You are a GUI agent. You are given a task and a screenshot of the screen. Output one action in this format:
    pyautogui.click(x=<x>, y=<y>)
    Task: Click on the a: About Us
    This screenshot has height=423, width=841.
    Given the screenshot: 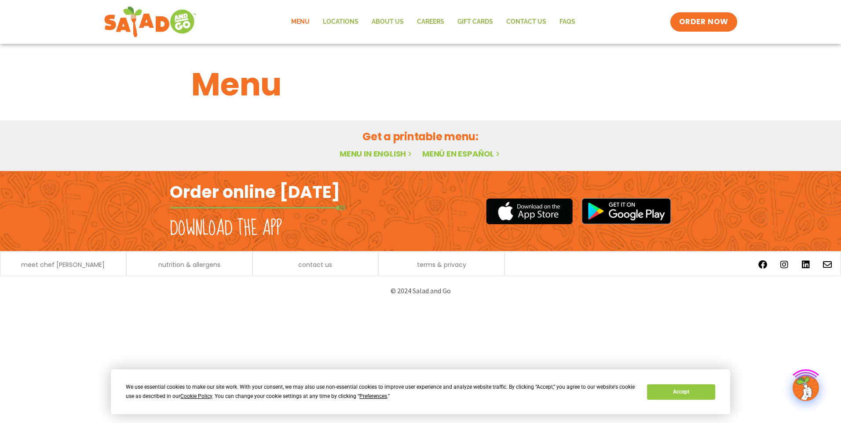 What is the action you would take?
    pyautogui.click(x=388, y=22)
    